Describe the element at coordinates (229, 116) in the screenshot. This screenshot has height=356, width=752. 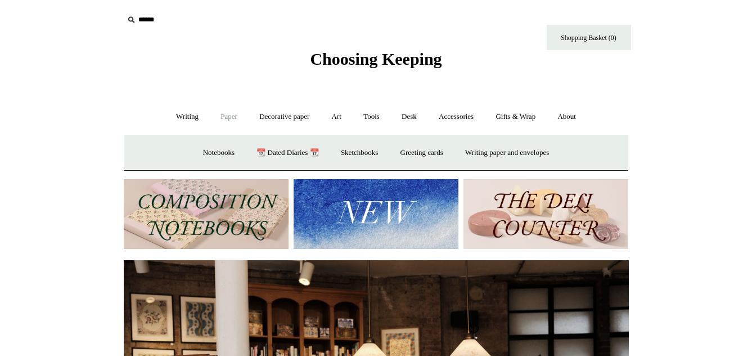
I see `a: Paper` at that location.